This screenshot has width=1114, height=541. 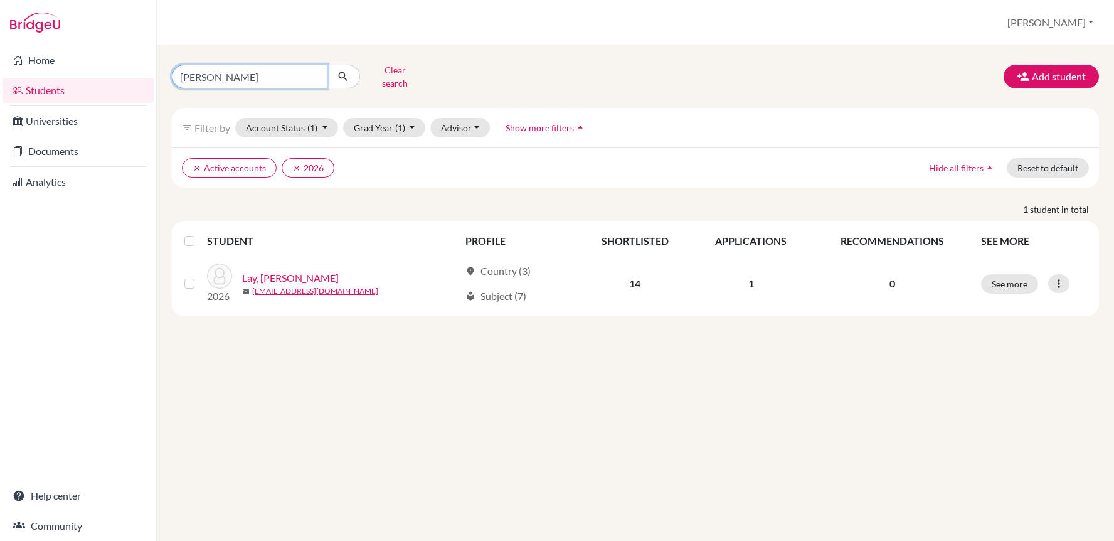 I want to click on th: APPLICATIONS, so click(x=751, y=241).